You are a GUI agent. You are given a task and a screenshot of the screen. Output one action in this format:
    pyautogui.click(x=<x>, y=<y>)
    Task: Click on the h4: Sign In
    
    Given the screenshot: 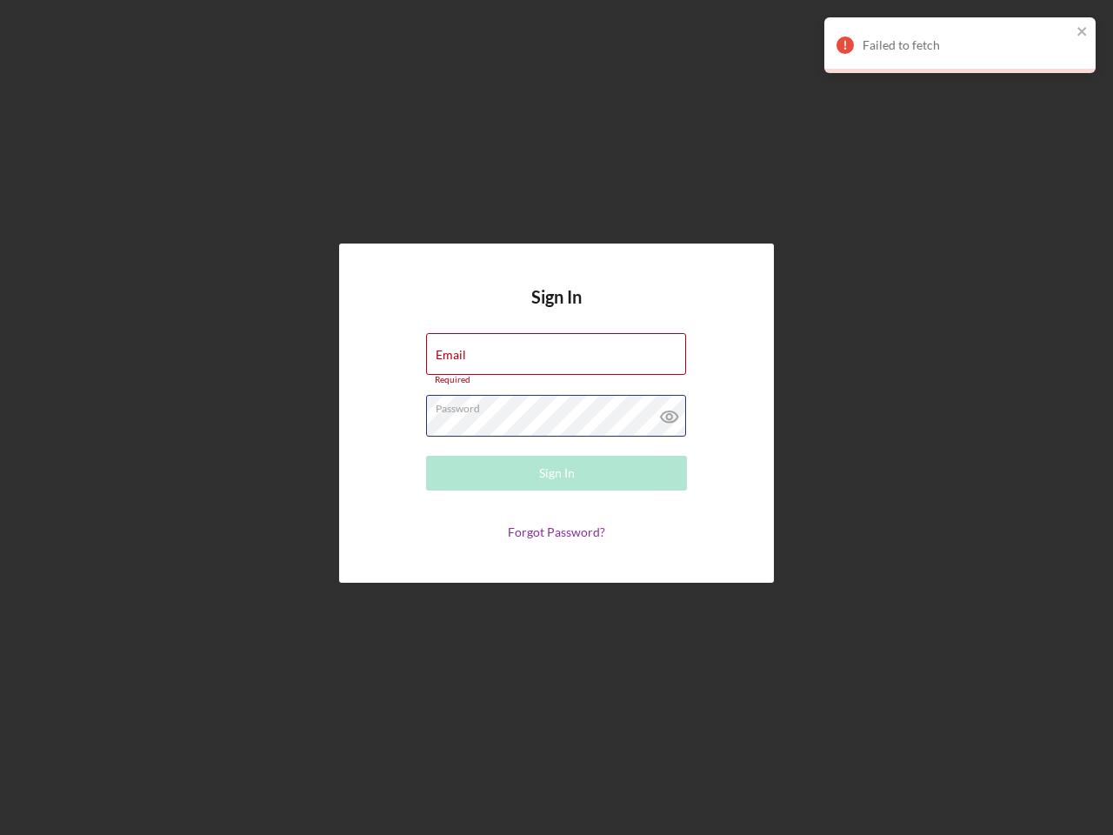 What is the action you would take?
    pyautogui.click(x=556, y=309)
    